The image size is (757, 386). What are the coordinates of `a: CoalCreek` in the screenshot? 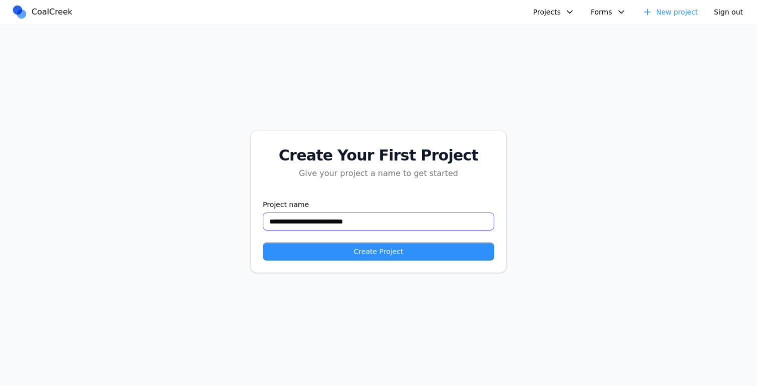 It's located at (44, 12).